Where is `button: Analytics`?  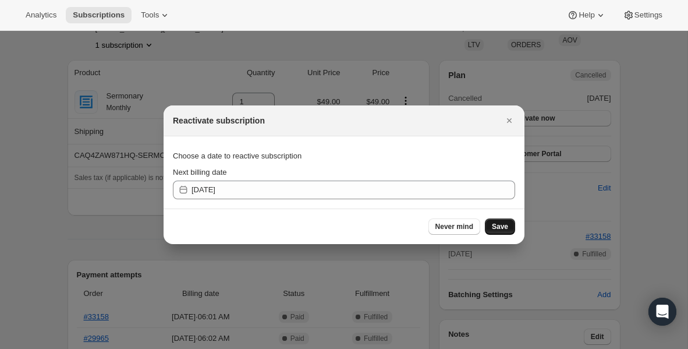 button: Analytics is located at coordinates (41, 15).